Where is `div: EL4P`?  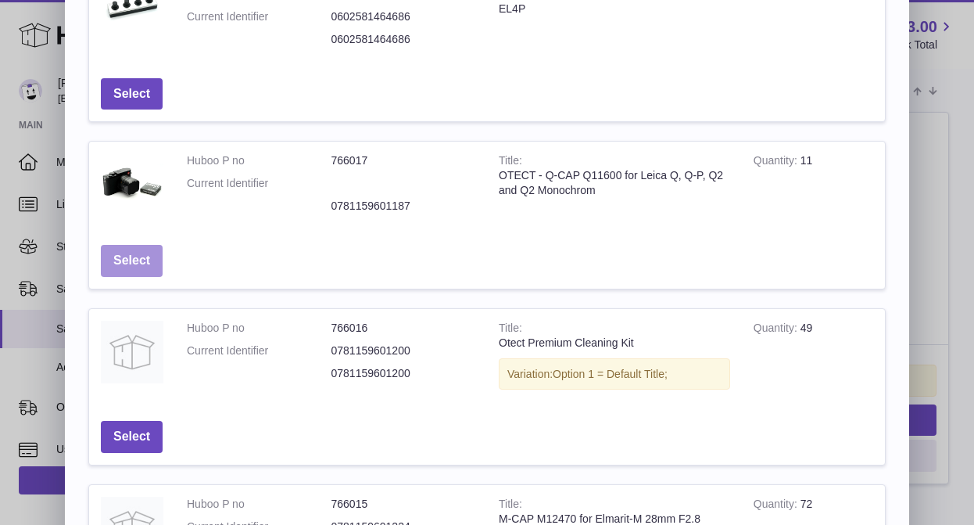
div: EL4P is located at coordinates (615, 9).